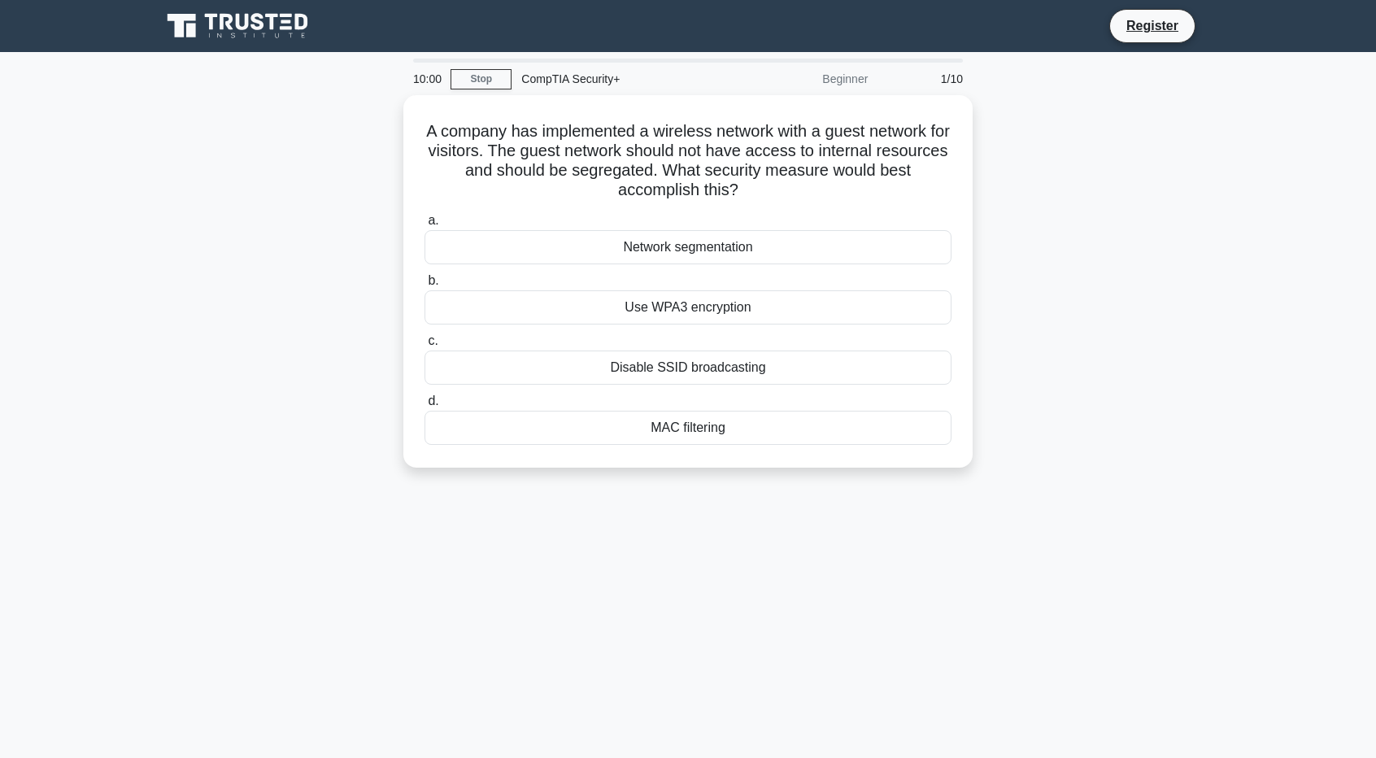  I want to click on div: 1/10, so click(924, 79).